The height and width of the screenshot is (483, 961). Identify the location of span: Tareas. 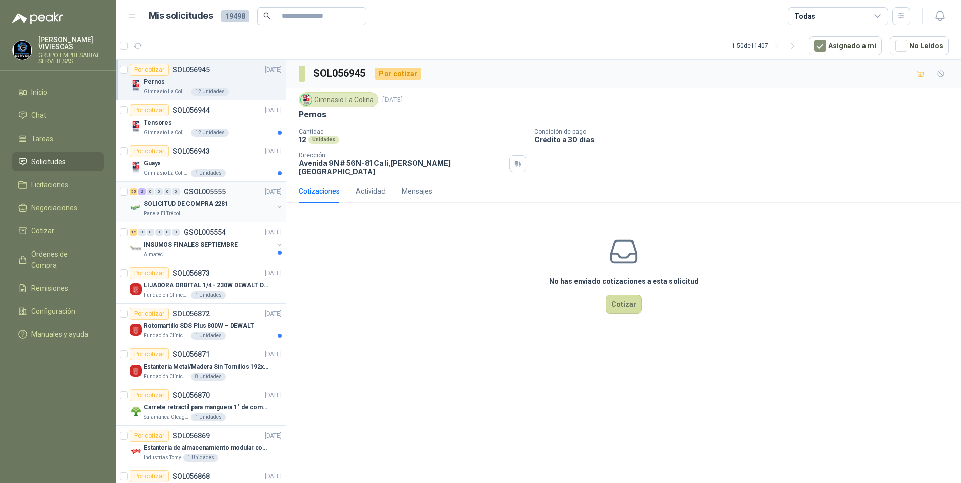
(42, 139).